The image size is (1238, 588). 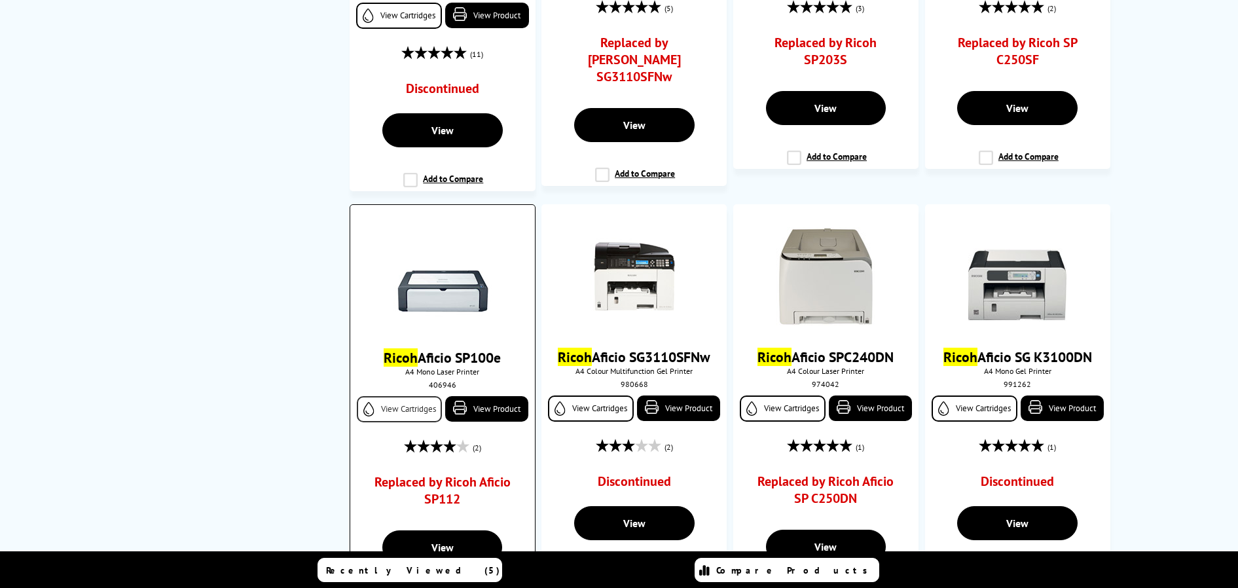 What do you see at coordinates (825, 493) in the screenshot?
I see `a: Replaced by Ricoh Aficio SP C250DN` at bounding box center [825, 493].